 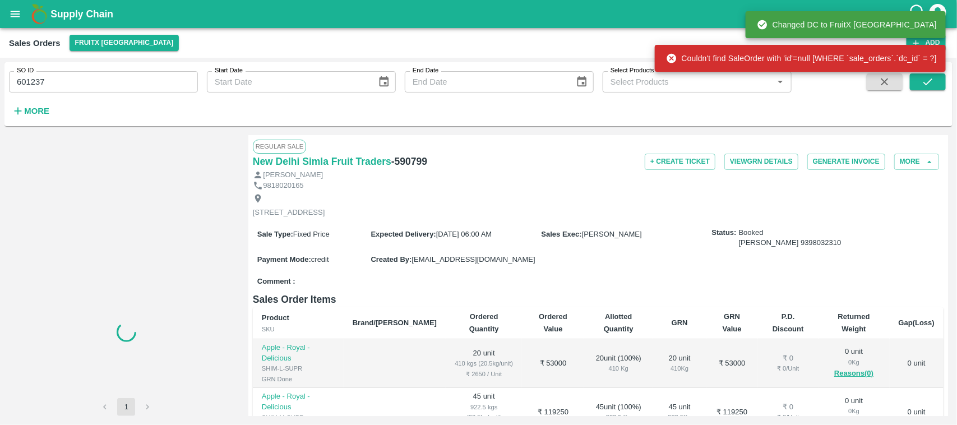 What do you see at coordinates (854, 322) in the screenshot?
I see `b: Returned Weight` at bounding box center [854, 322].